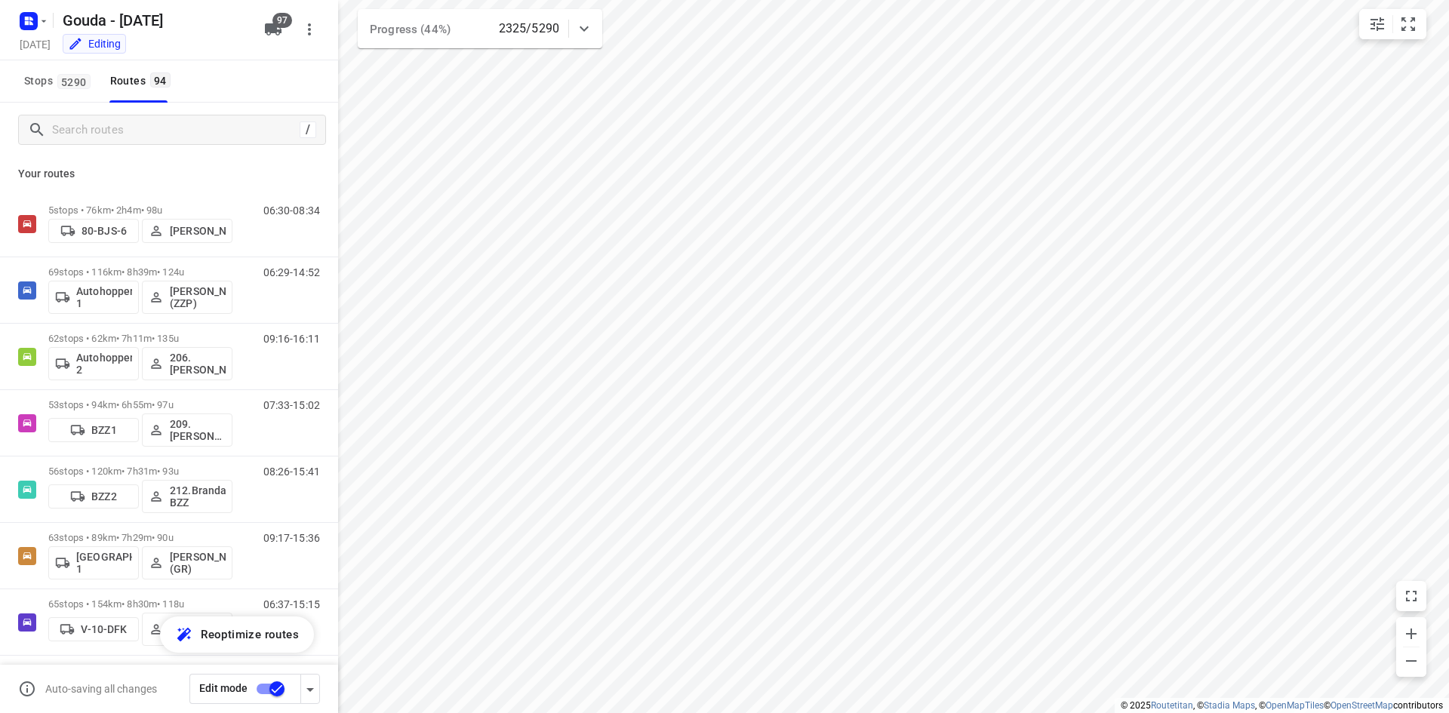 This screenshot has width=1449, height=713. I want to click on p: 2325/5290, so click(529, 29).